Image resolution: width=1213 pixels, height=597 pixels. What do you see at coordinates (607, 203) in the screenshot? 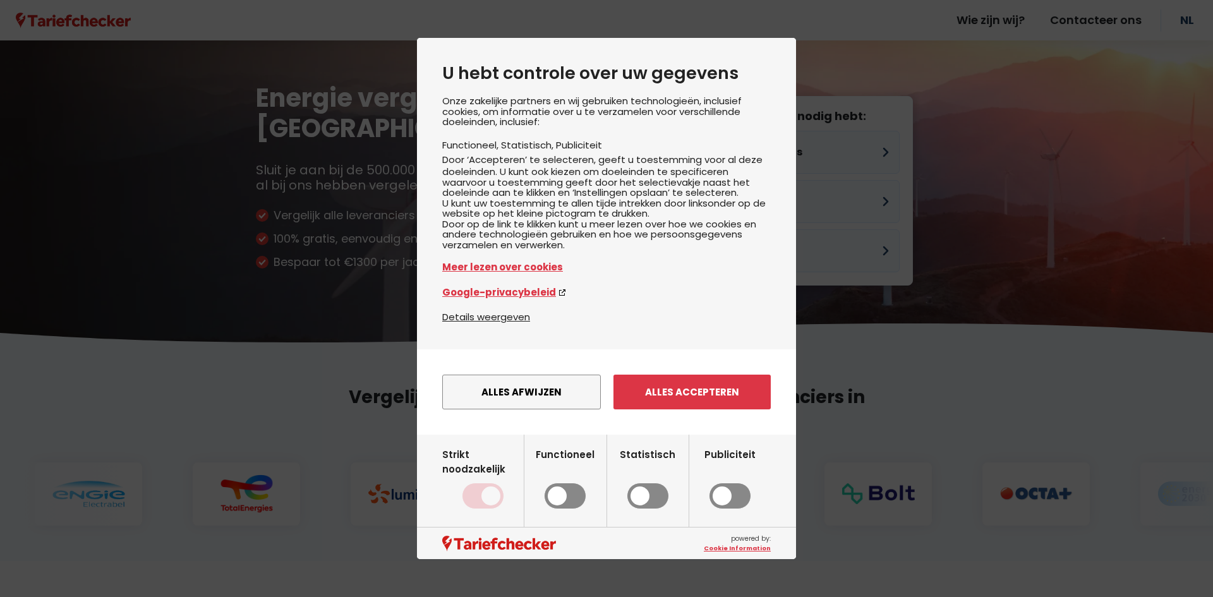
I see `div: Onze zakelijke partners en wij gebruiken technologieën, inclusief cookies, om informatie over u t...` at bounding box center [607, 203].